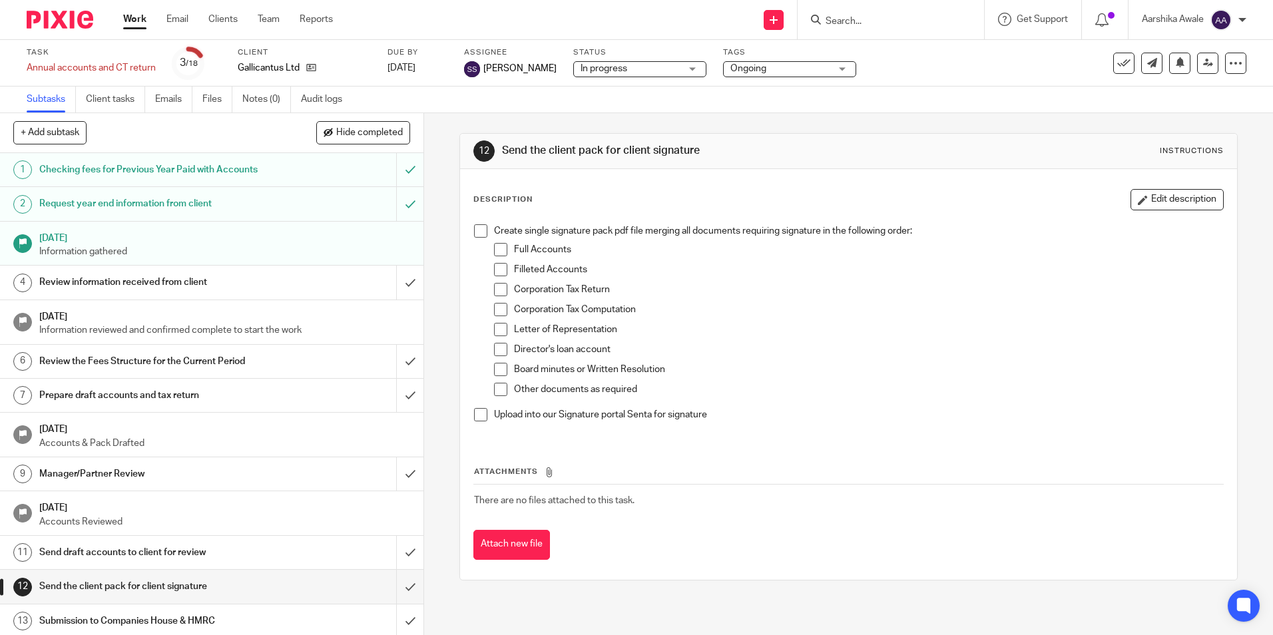 This screenshot has height=635, width=1273. I want to click on a: Files, so click(217, 99).